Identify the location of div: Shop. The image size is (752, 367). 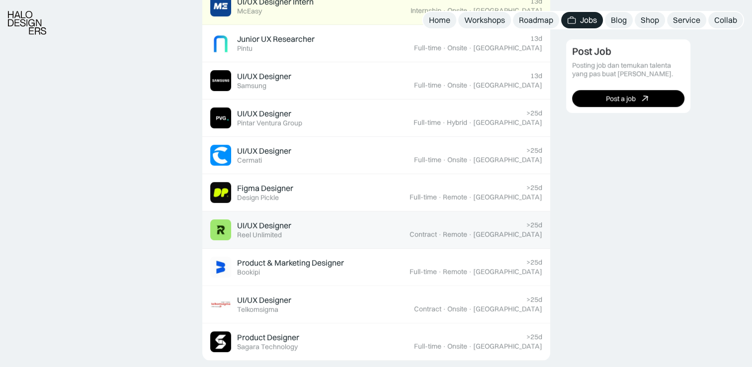
(649, 20).